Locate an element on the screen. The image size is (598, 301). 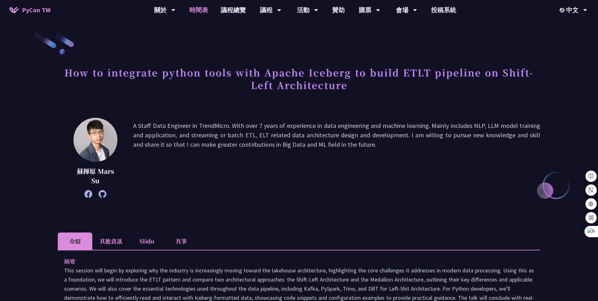
img: Home icon of PyCon TW 2025 is located at coordinates (14, 10).